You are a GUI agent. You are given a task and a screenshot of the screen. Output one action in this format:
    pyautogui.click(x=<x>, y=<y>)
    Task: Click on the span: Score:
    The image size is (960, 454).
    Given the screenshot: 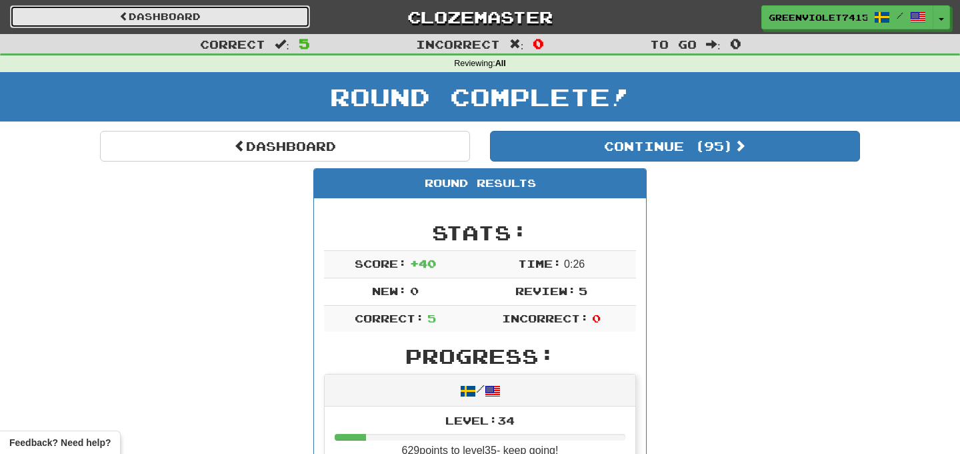 What is the action you would take?
    pyautogui.click(x=381, y=263)
    